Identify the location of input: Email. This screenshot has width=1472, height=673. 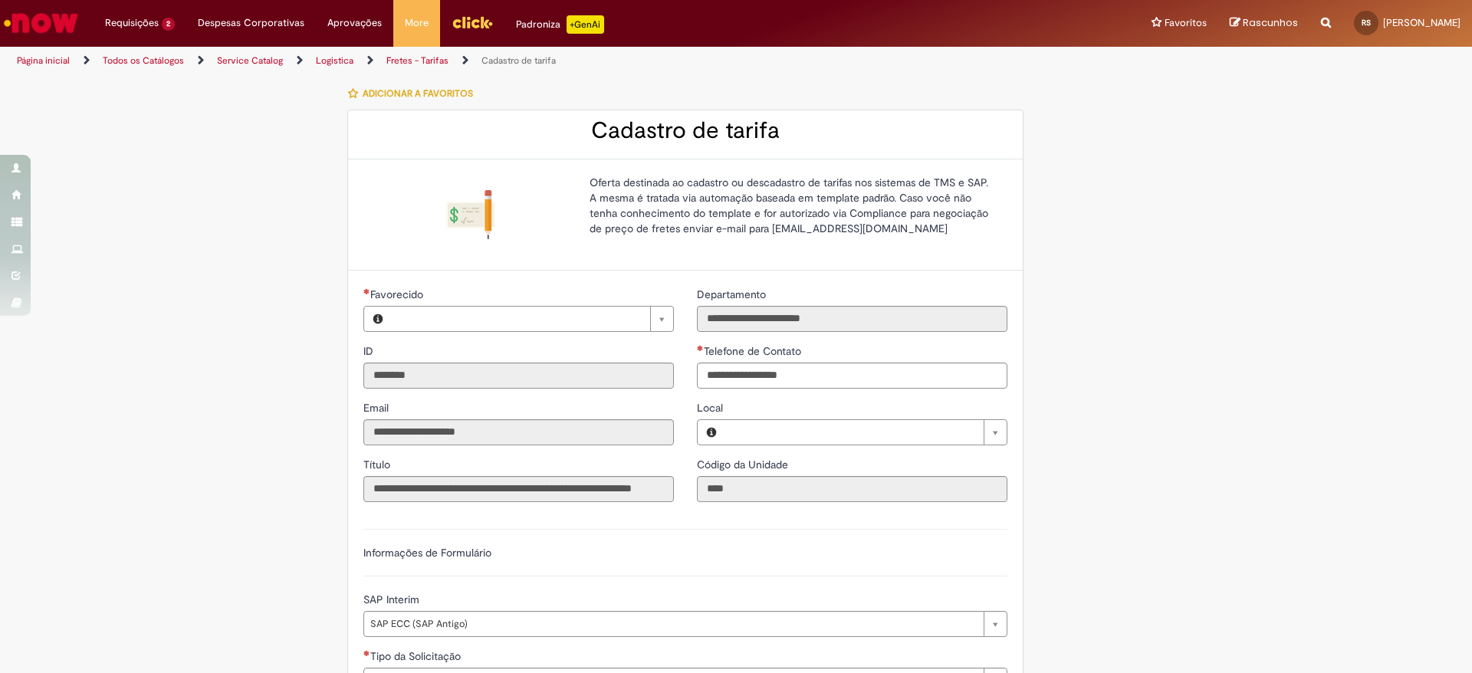
(518, 432).